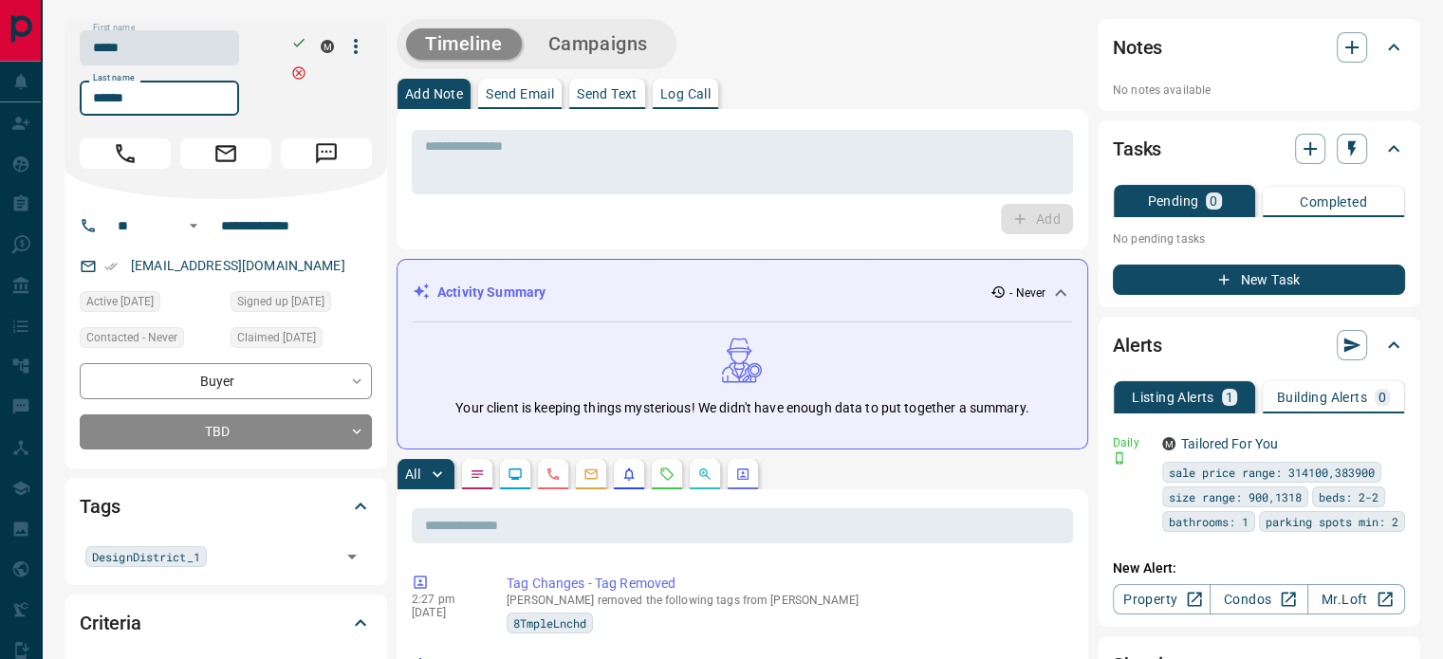 This screenshot has height=659, width=1443. I want to click on p: Daily, so click(1132, 443).